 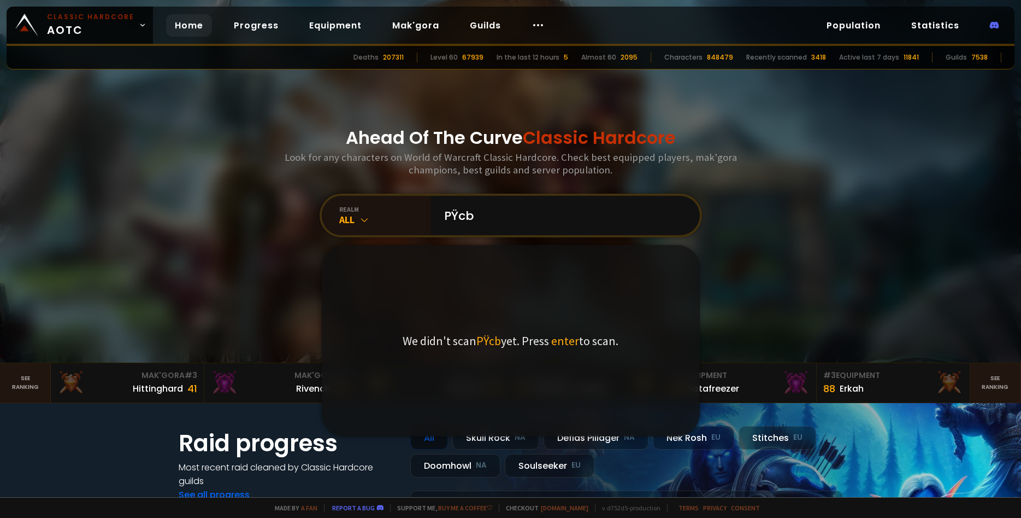 What do you see at coordinates (309, 507) in the screenshot?
I see `a: a fan` at bounding box center [309, 507].